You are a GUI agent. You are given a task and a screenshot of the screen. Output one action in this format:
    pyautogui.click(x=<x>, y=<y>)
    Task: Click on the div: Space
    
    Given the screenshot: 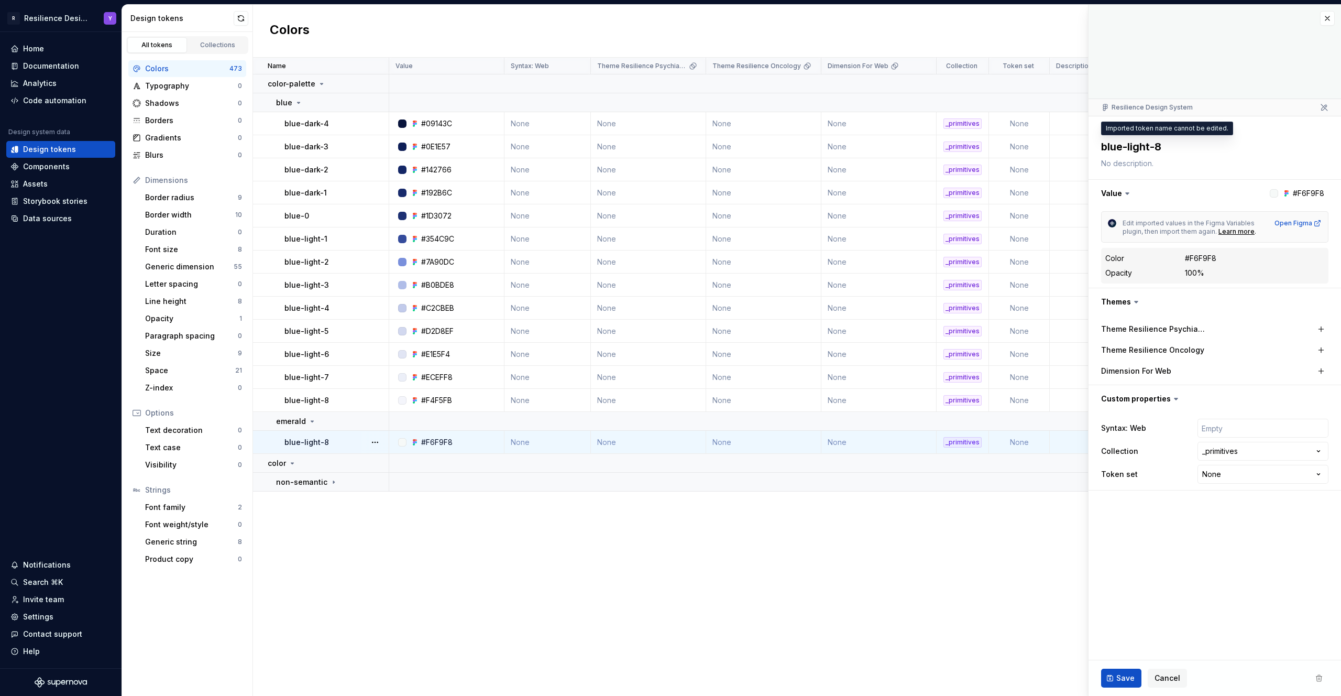 What is the action you would take?
    pyautogui.click(x=190, y=370)
    